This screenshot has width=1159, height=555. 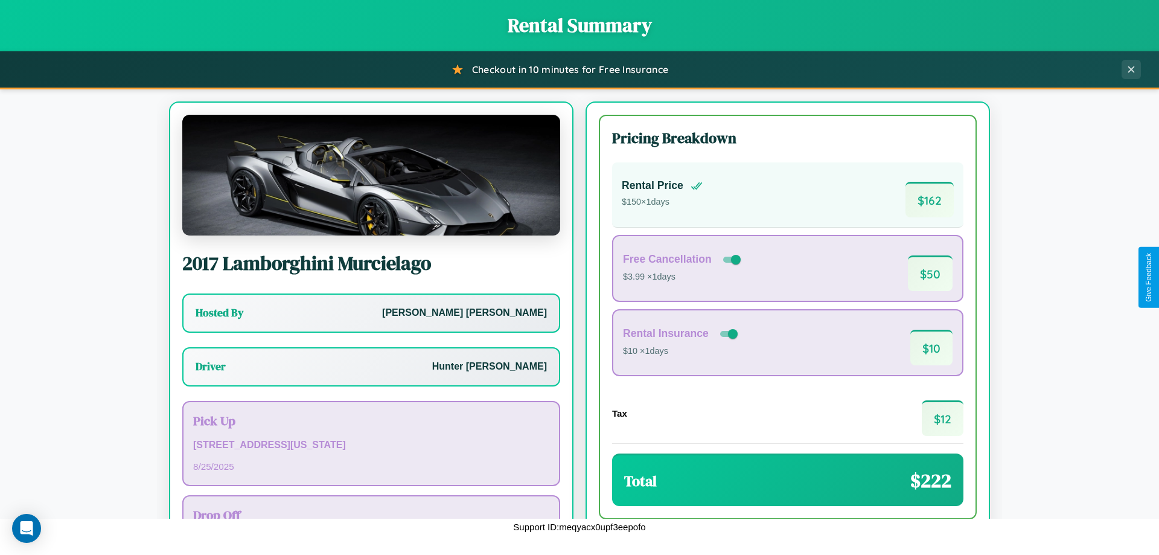 What do you see at coordinates (219, 313) in the screenshot?
I see `h3: Hosted By` at bounding box center [219, 313].